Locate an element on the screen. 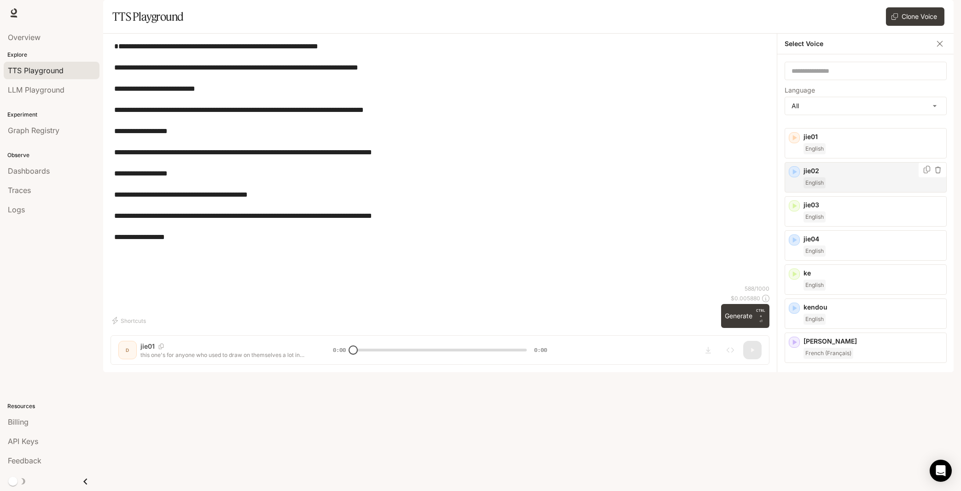 The image size is (961, 491). p: jie04 is located at coordinates (873, 239).